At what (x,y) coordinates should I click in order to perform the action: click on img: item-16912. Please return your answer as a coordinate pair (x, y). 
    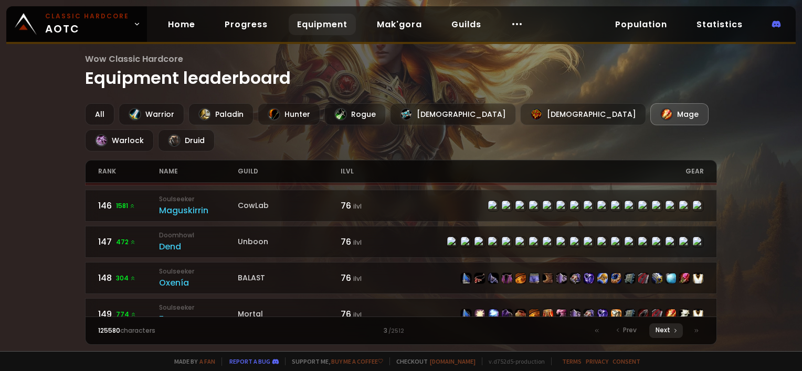
    Looking at the image, I should click on (548, 279).